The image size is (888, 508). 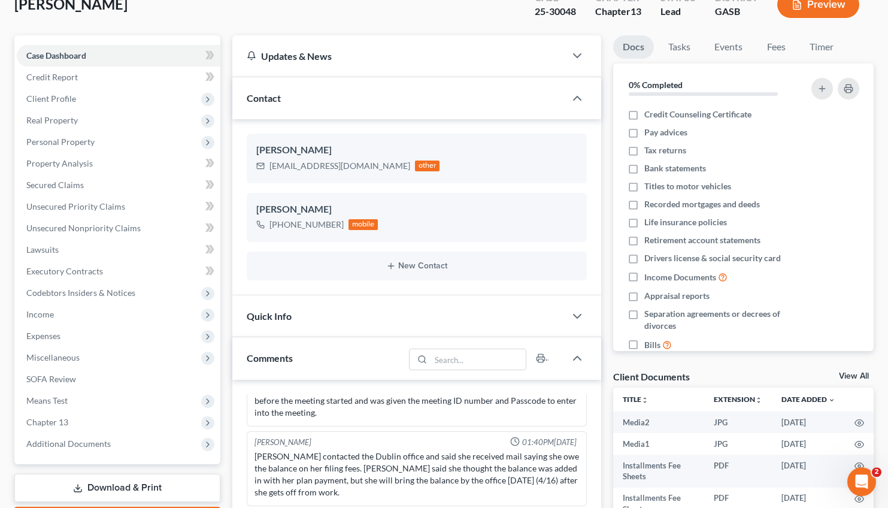 I want to click on span: Executory Contracts, so click(x=65, y=271).